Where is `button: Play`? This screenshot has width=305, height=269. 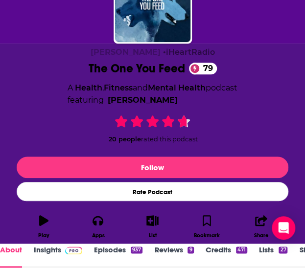
button: Play is located at coordinates (44, 226).